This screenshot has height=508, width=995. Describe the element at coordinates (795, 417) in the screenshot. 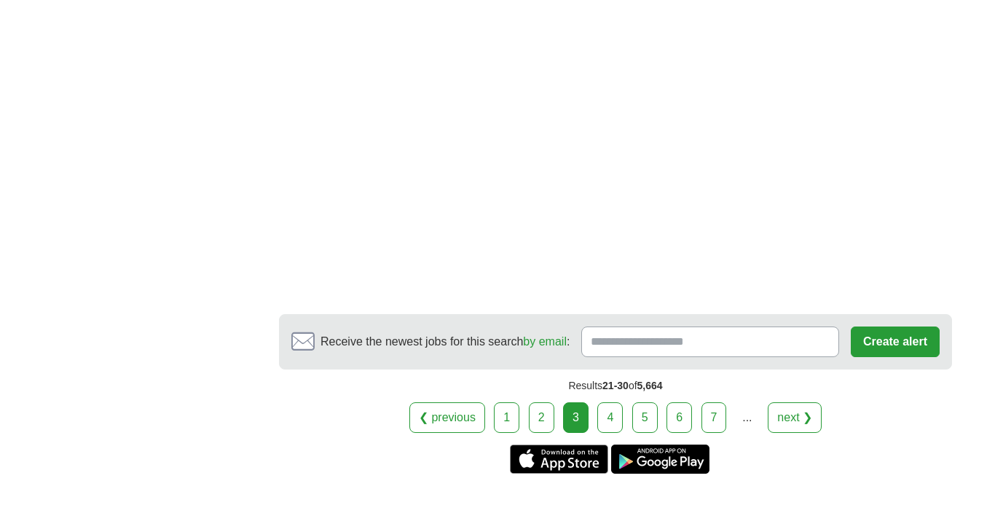

I see `a: next ❯` at that location.